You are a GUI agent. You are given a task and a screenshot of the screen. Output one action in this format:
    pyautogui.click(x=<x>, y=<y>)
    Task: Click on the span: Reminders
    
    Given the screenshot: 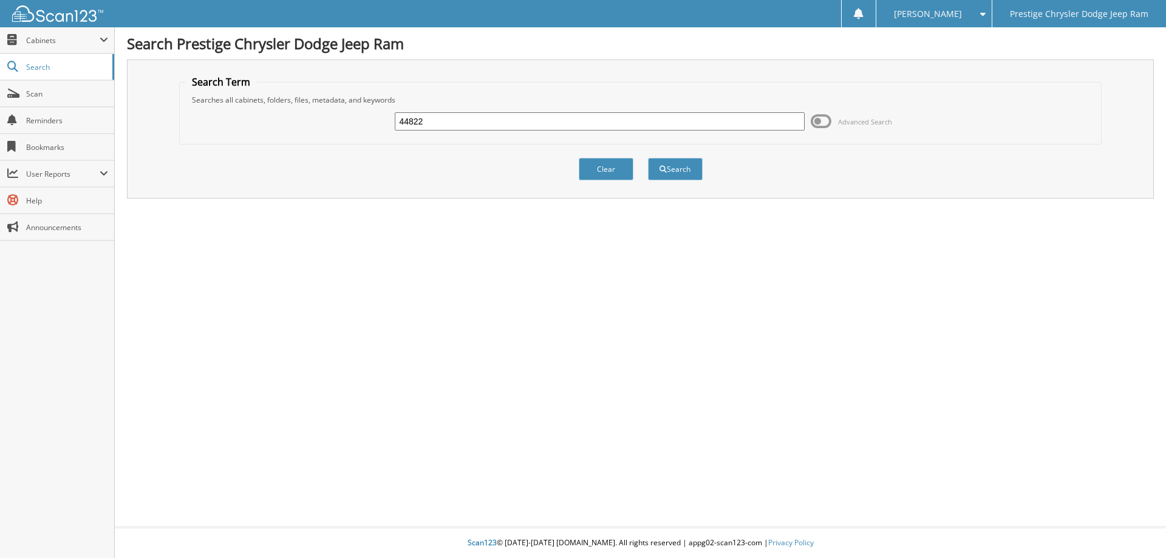 What is the action you would take?
    pyautogui.click(x=67, y=120)
    